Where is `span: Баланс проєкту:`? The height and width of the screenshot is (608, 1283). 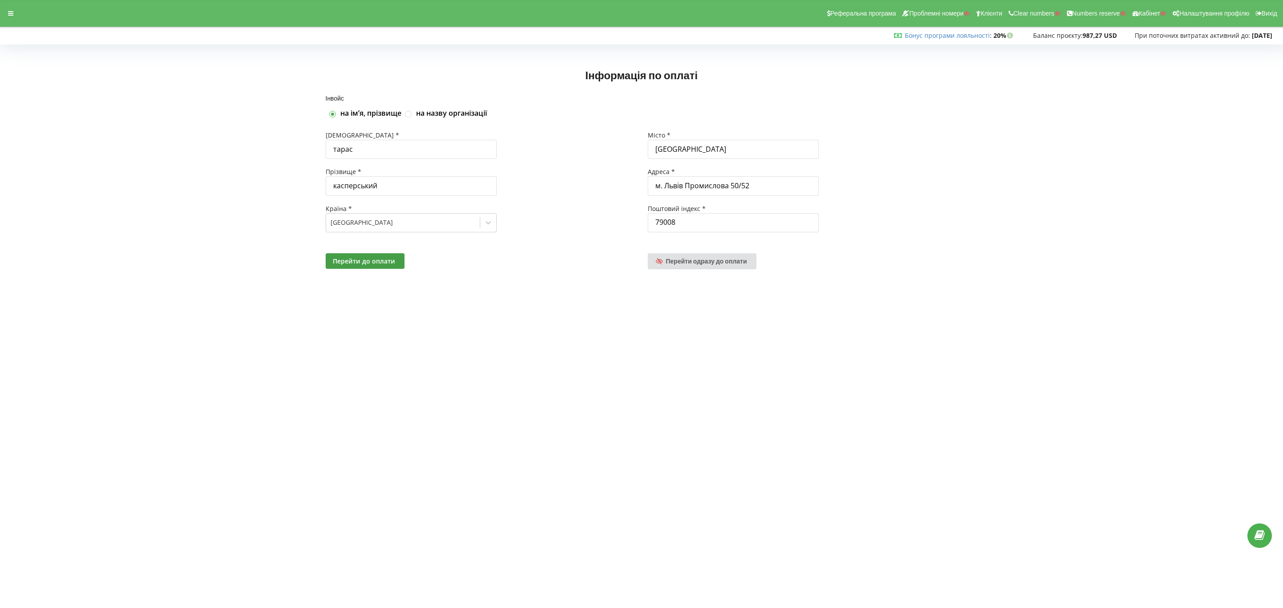 span: Баланс проєкту: is located at coordinates (1057, 35).